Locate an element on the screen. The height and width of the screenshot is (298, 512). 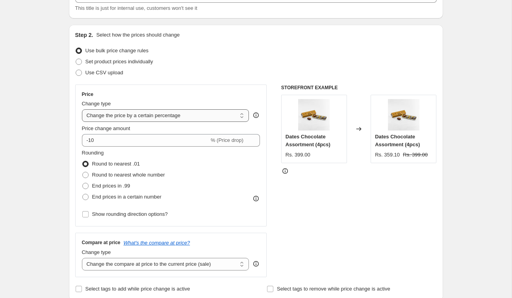
strike: Rs. 399.00 is located at coordinates (415, 155).